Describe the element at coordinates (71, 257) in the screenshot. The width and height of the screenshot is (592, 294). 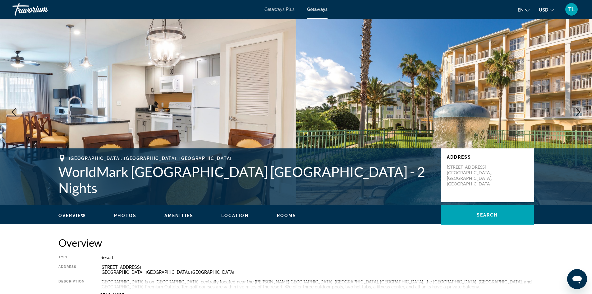
I see `div: Type` at that location.